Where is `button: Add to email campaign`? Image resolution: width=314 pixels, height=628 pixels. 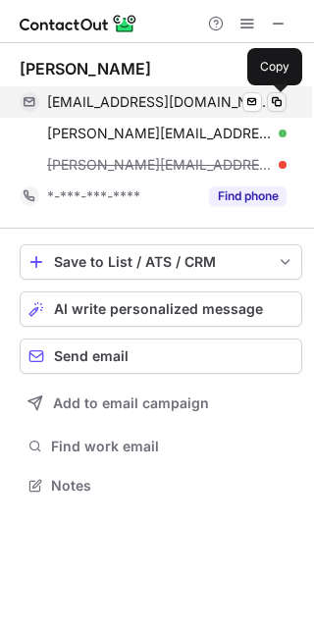 button: Add to email campaign is located at coordinates (161, 403).